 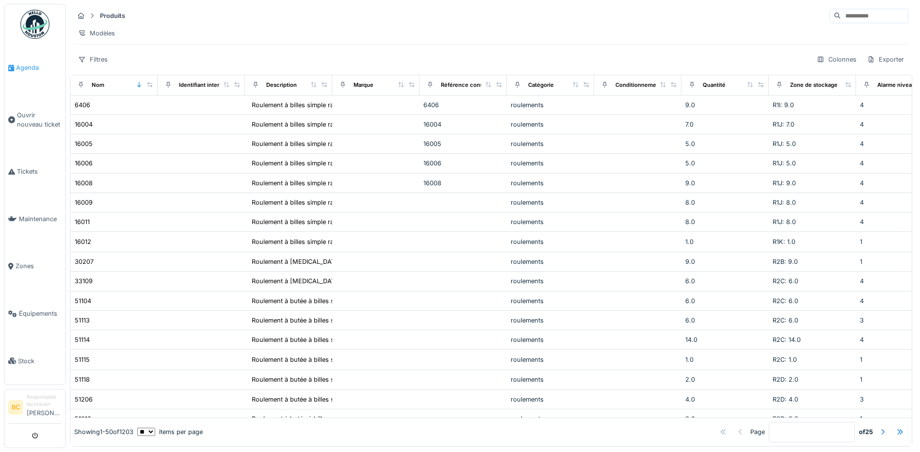 I want to click on div: Roulement à butée à billes simple rangée - 50x7..., so click(x=325, y=418).